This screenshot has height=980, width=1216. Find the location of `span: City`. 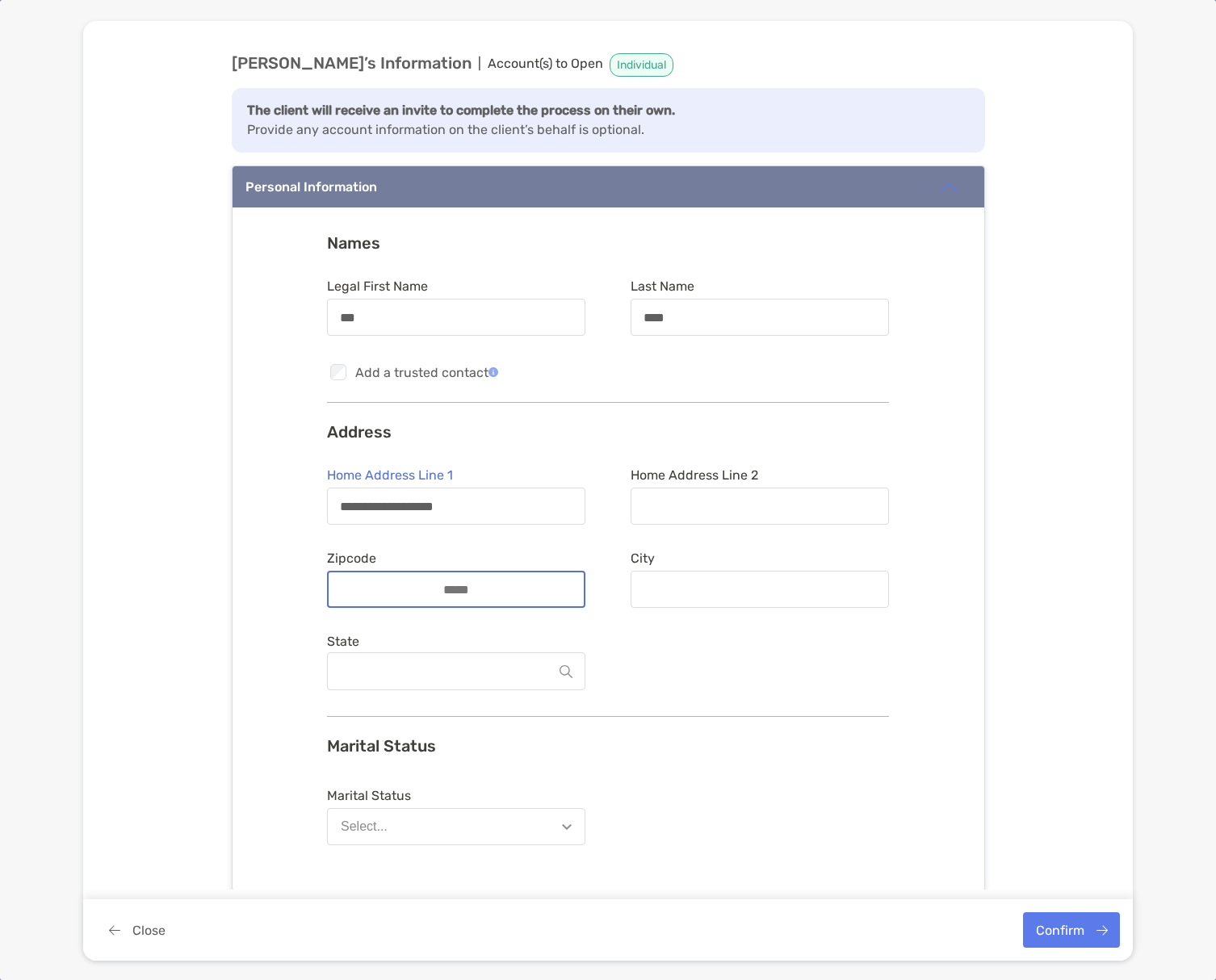

span: City is located at coordinates (760, 558).